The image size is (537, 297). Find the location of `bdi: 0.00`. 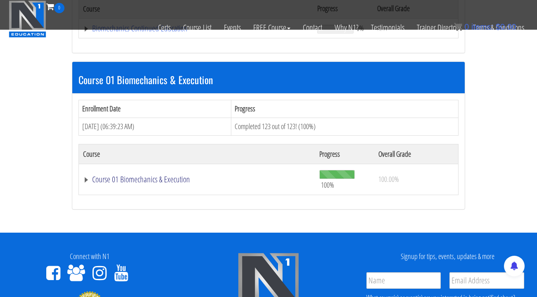

bdi: 0.00 is located at coordinates (506, 27).